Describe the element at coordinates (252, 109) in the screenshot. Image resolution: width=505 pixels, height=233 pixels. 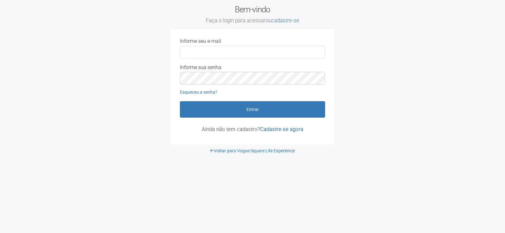
I see `button: Entrar` at that location.